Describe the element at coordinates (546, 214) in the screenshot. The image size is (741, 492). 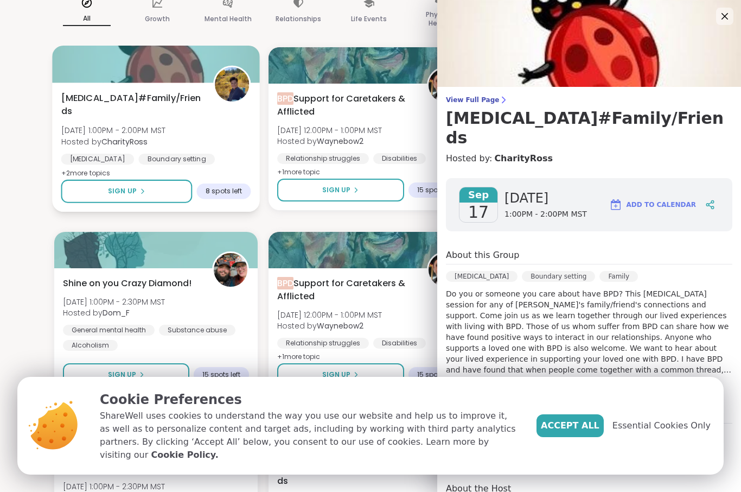
I see `span: 1:00PM - 2:00PM MST` at that location.